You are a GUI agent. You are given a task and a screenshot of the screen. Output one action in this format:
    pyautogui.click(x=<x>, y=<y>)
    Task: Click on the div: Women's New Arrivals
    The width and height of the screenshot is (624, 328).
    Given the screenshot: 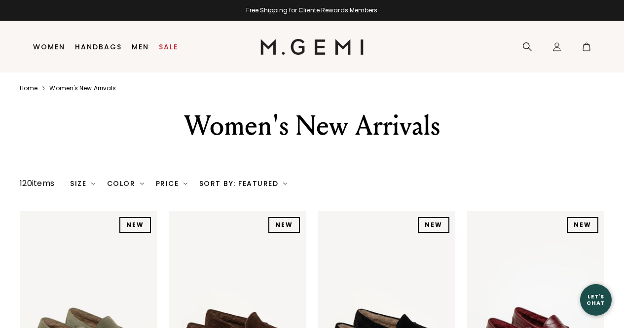 What is the action you would take?
    pyautogui.click(x=312, y=126)
    